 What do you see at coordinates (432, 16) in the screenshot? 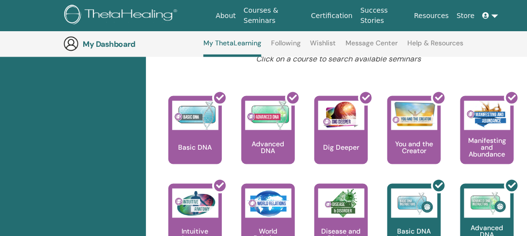
I see `a: Resources` at bounding box center [432, 16].